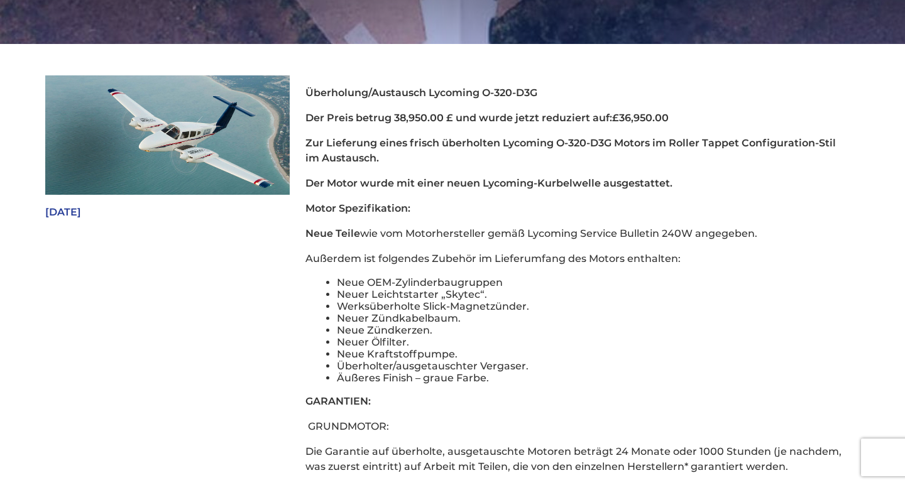 Image resolution: width=905 pixels, height=485 pixels. Describe the element at coordinates (591, 378) in the screenshot. I see `li: Äußeres Finish – graue Farbe.` at that location.